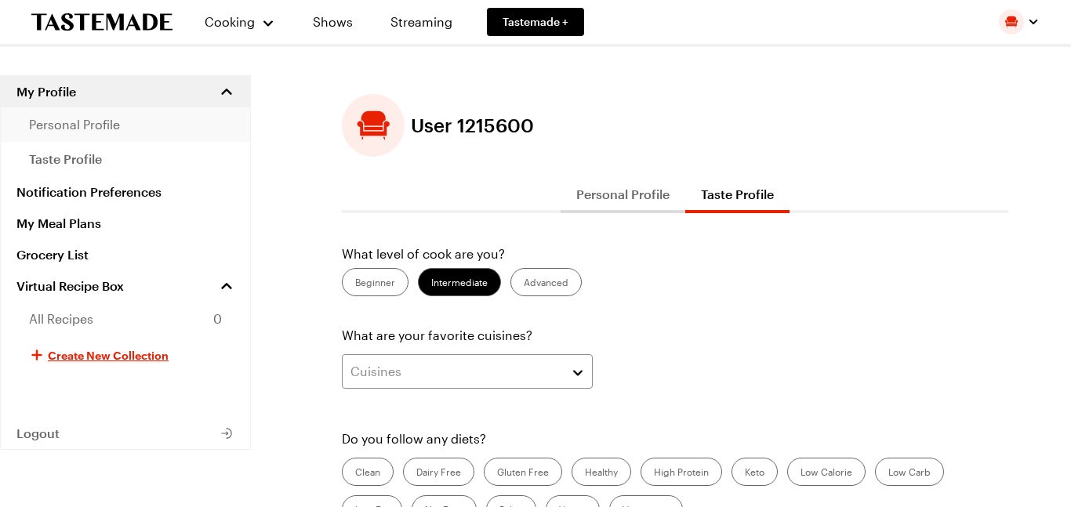 The width and height of the screenshot is (1071, 507). Describe the element at coordinates (102, 22) in the screenshot. I see `a: To Tastemade Home Page` at that location.